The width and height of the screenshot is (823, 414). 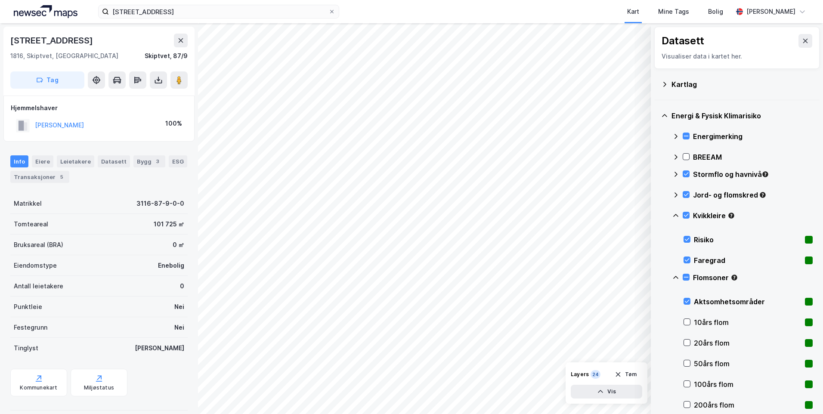 I want to click on input: Søk på adresse, matrikkel, gårdeiere, leietakere eller personer, so click(x=219, y=12).